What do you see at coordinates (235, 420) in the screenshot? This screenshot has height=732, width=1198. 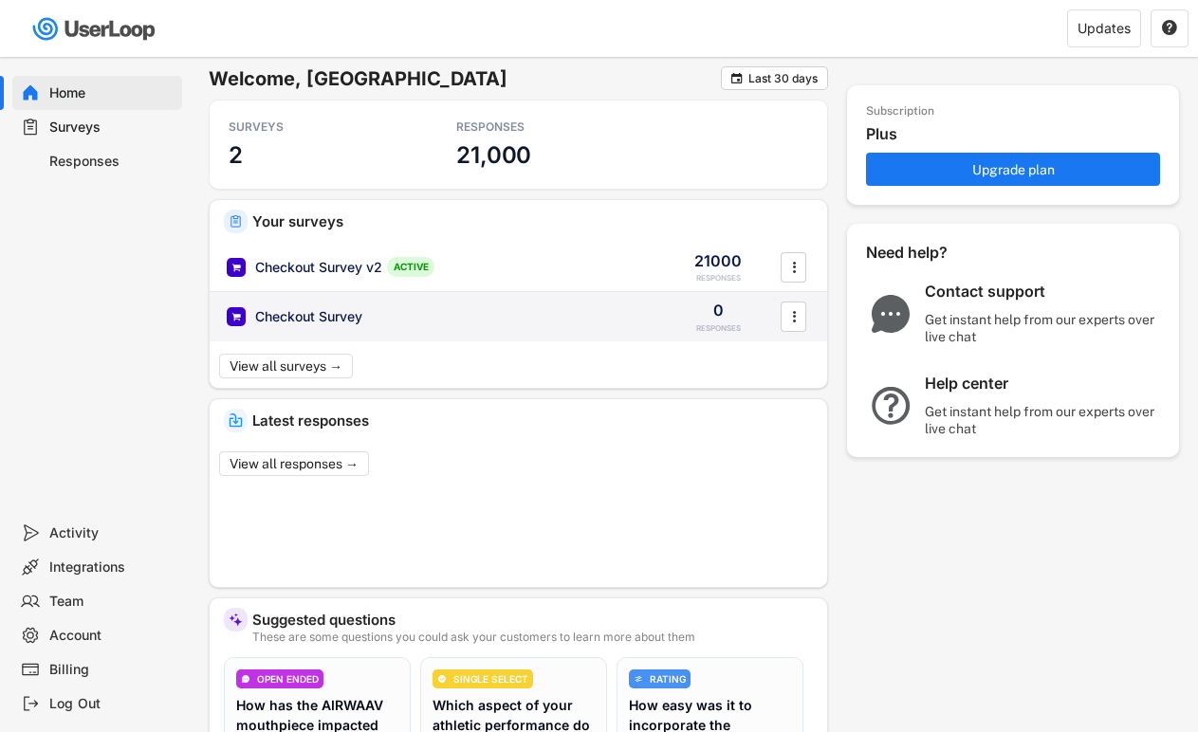 I see `img: IncomingMajor.svg` at bounding box center [235, 420].